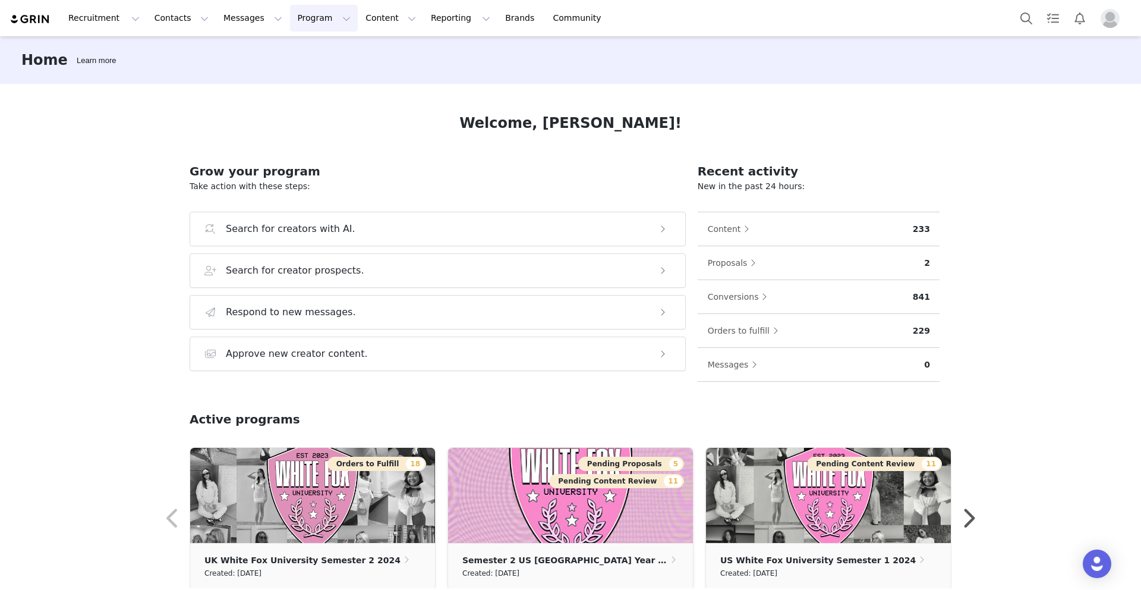 The image size is (1141, 590). What do you see at coordinates (291, 312) in the screenshot?
I see `h3: Respond to new messages.` at bounding box center [291, 312].